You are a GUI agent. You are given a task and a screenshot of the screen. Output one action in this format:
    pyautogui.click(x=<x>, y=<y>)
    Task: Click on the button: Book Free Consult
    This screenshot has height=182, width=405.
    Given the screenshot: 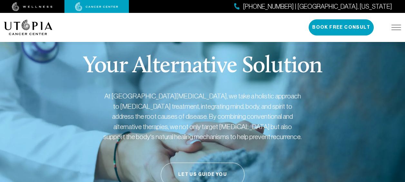 What is the action you would take?
    pyautogui.click(x=341, y=27)
    